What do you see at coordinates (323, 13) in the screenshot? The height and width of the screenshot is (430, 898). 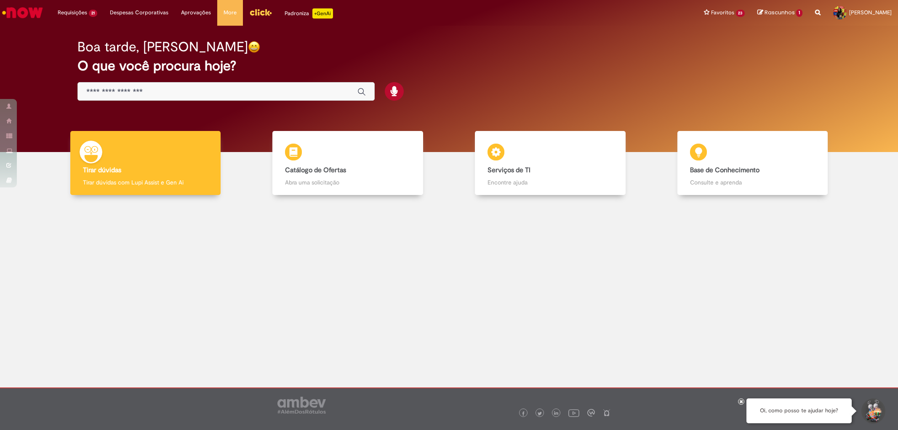 I see `p: +GenAi` at bounding box center [323, 13].